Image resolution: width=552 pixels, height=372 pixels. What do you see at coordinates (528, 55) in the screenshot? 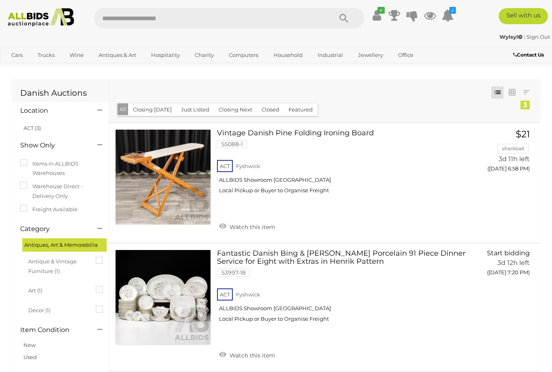
I see `b: Contact Us` at bounding box center [528, 55].